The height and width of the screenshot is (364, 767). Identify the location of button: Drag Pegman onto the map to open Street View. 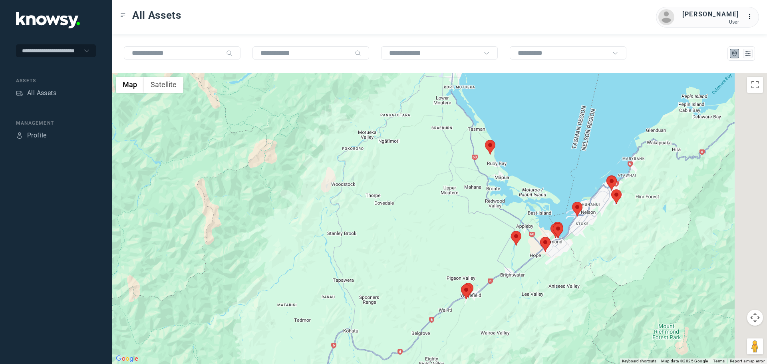
(755, 346).